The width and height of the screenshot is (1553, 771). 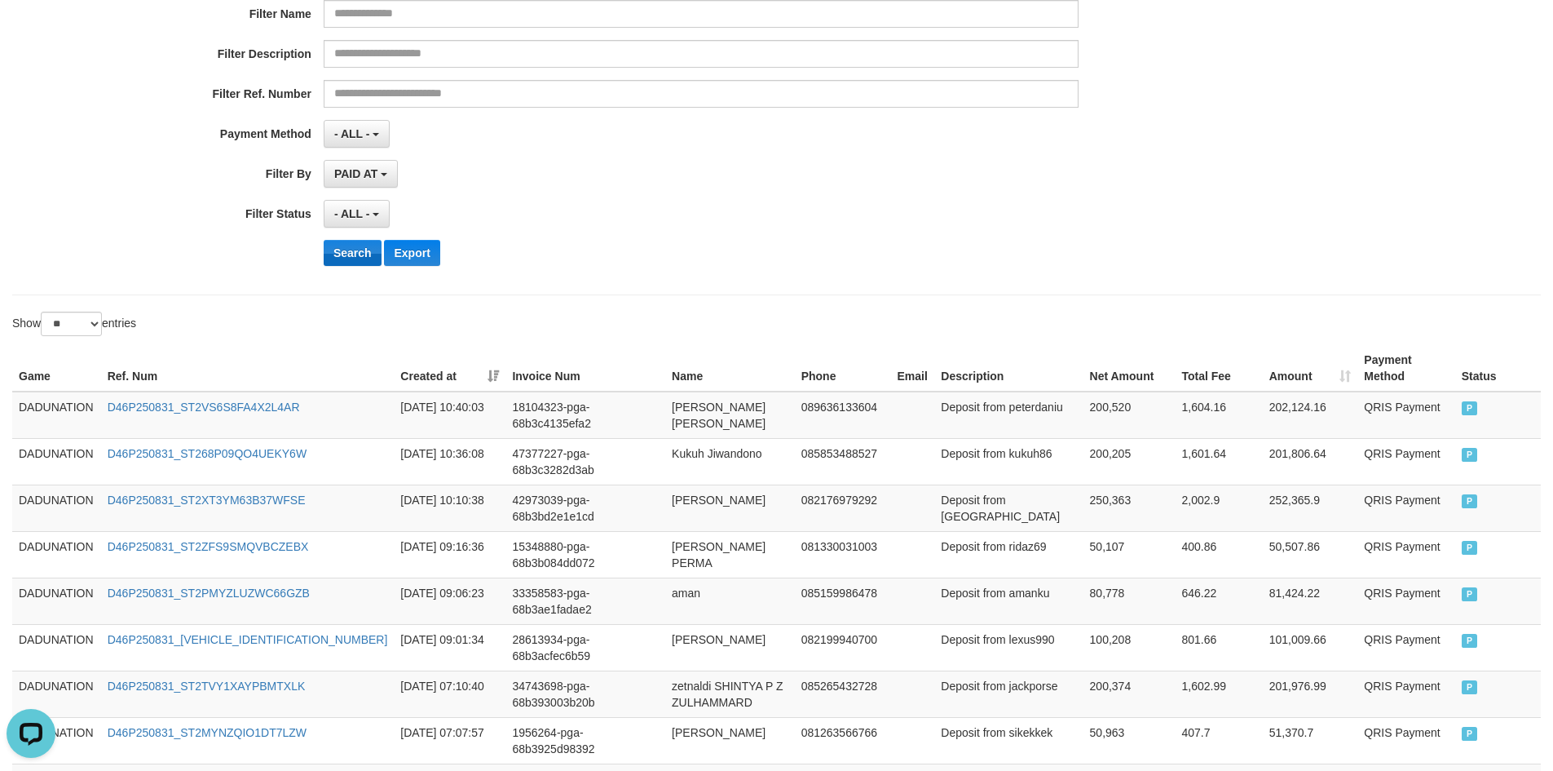 What do you see at coordinates (206, 686) in the screenshot?
I see `a: D46P250831_ST2TVY1XAYPBMTXLK` at bounding box center [206, 686].